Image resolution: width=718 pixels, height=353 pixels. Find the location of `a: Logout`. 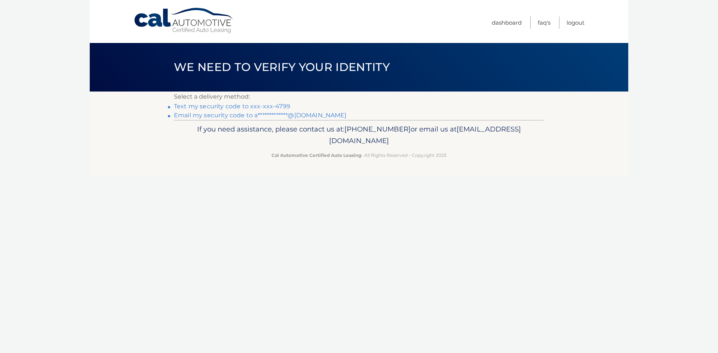

a: Logout is located at coordinates (576, 22).